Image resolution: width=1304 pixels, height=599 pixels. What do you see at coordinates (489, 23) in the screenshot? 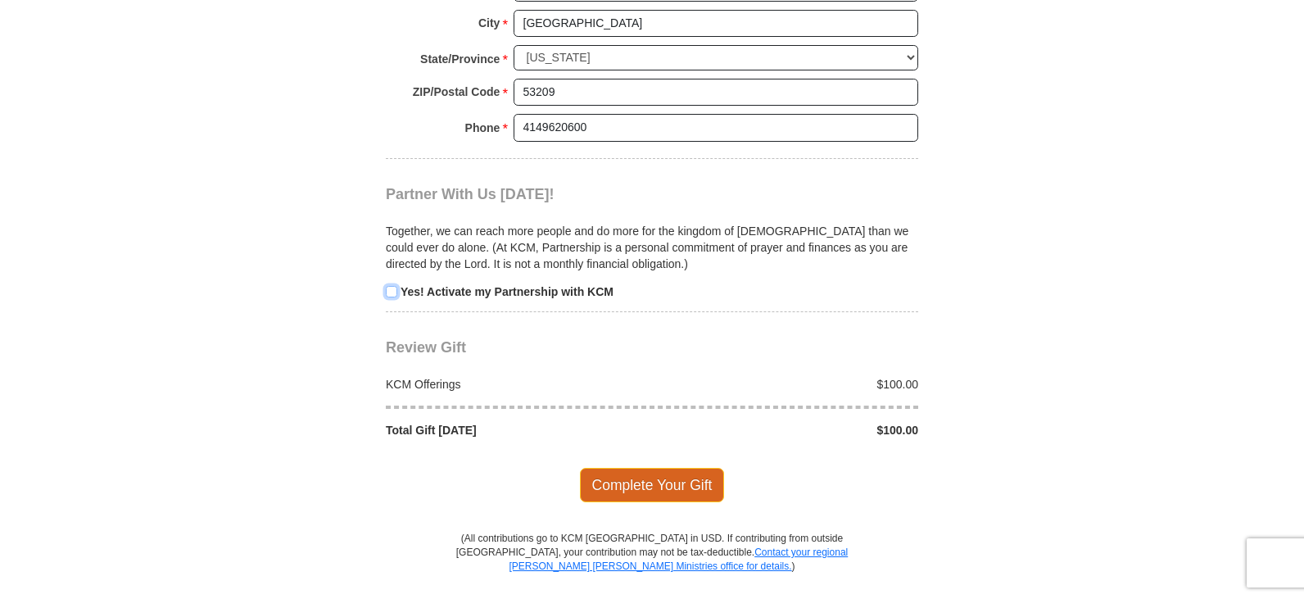
I see `strong: City` at bounding box center [489, 23].